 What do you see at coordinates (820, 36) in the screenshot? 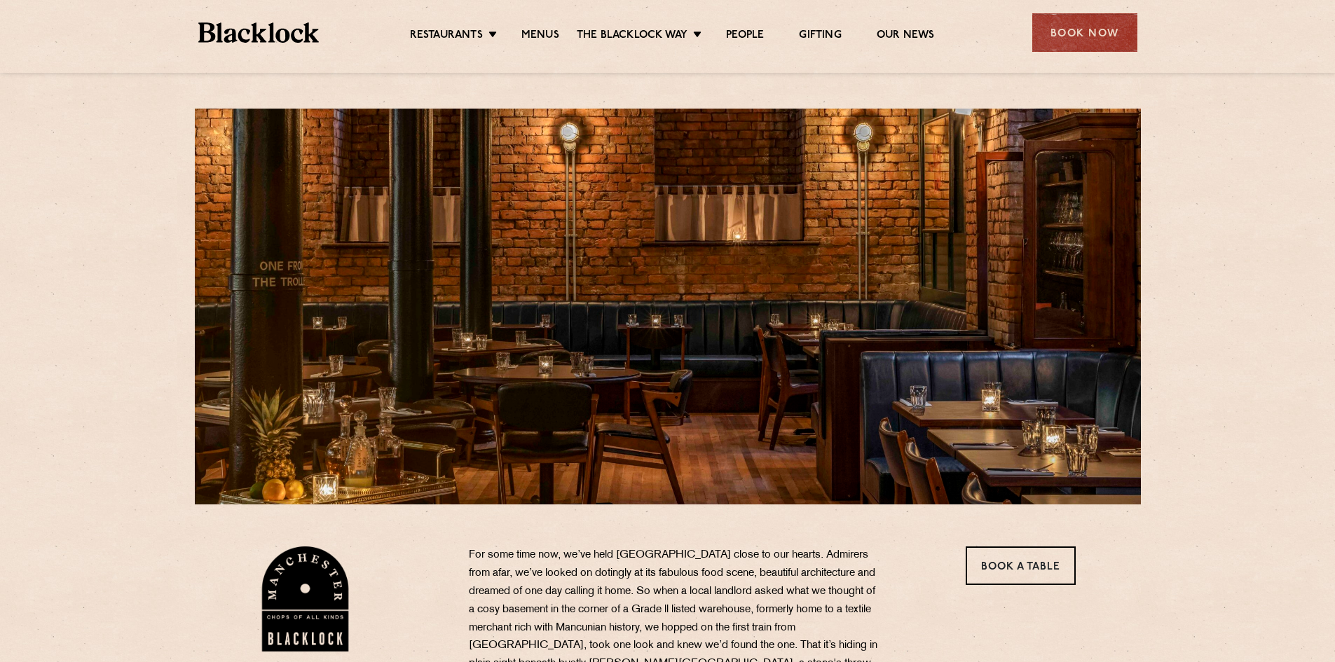
I see `a: Gifting` at bounding box center [820, 36].